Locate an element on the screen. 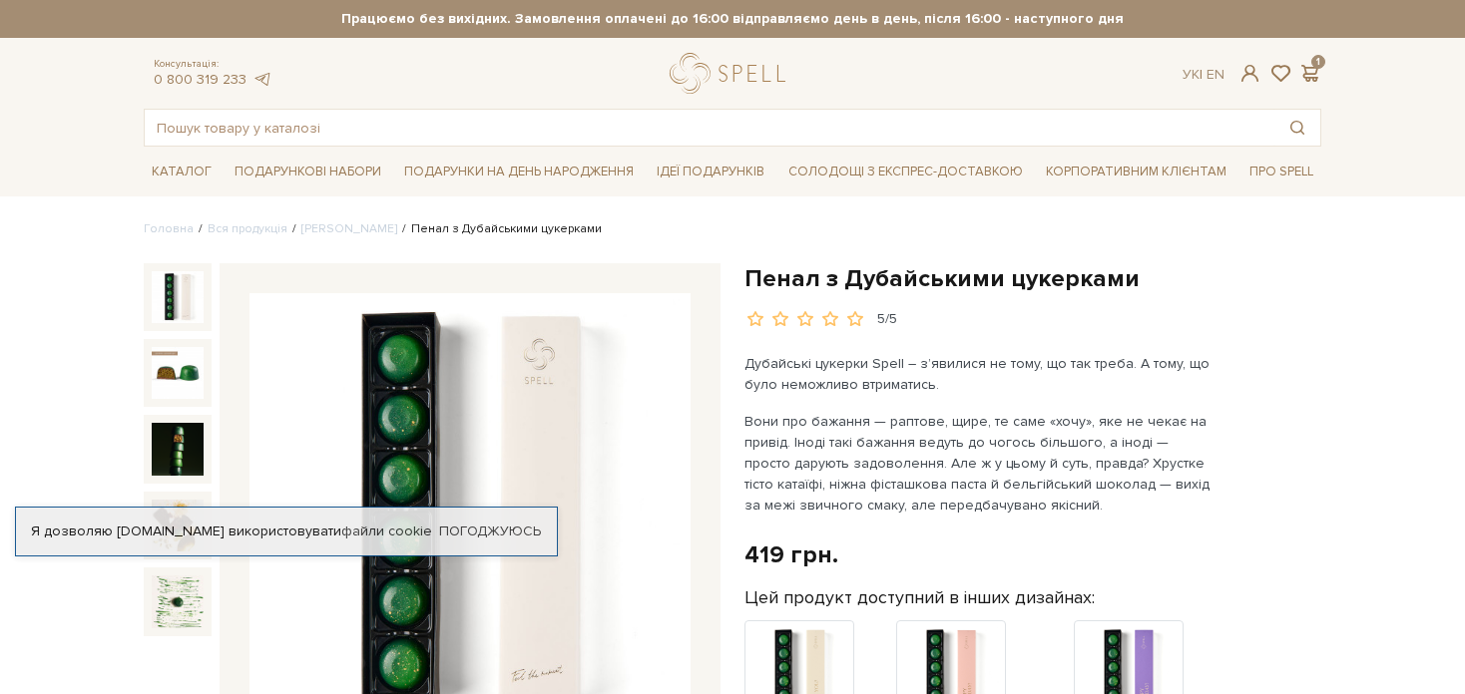 The height and width of the screenshot is (694, 1465). input: Пошук товару у каталозі is located at coordinates (709, 128).